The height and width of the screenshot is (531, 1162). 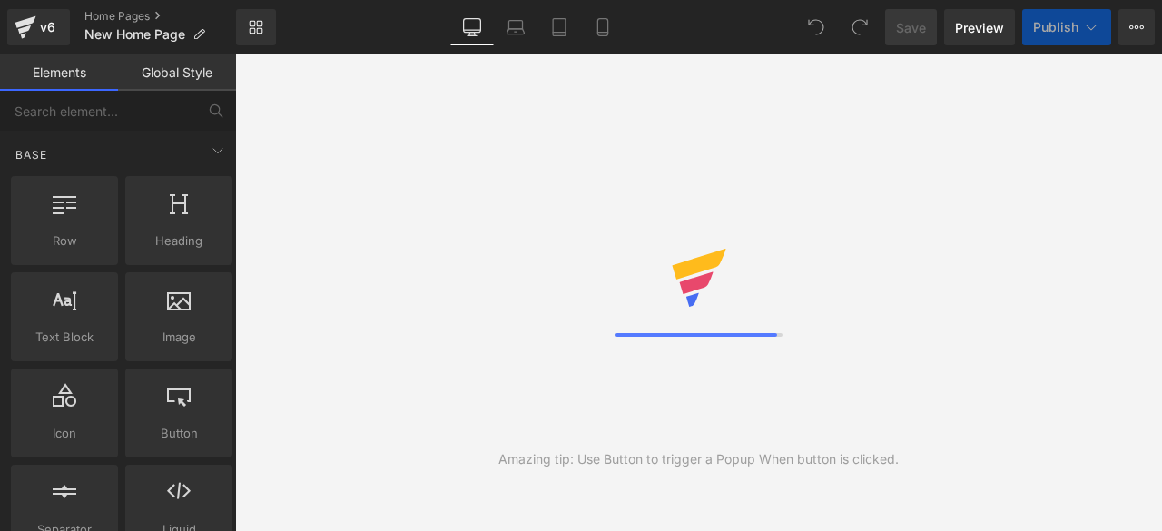 What do you see at coordinates (177, 73) in the screenshot?
I see `a: Global Style` at bounding box center [177, 73].